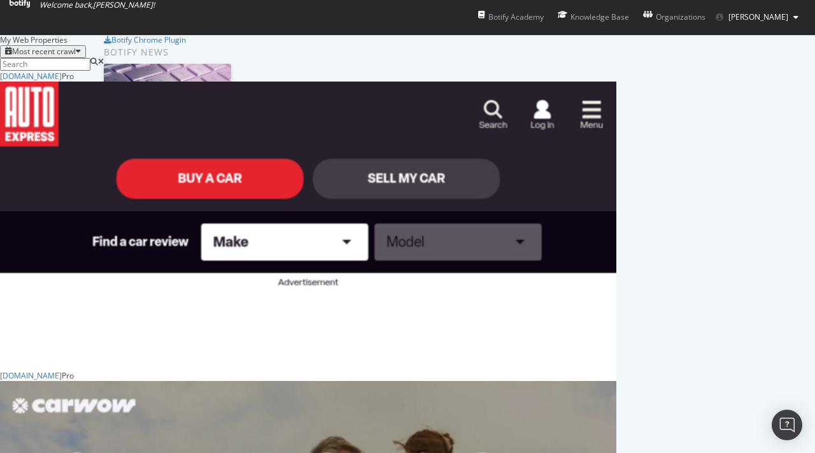 Image resolution: width=815 pixels, height=453 pixels. Describe the element at coordinates (759, 17) in the screenshot. I see `span: Bradley Raw` at that location.